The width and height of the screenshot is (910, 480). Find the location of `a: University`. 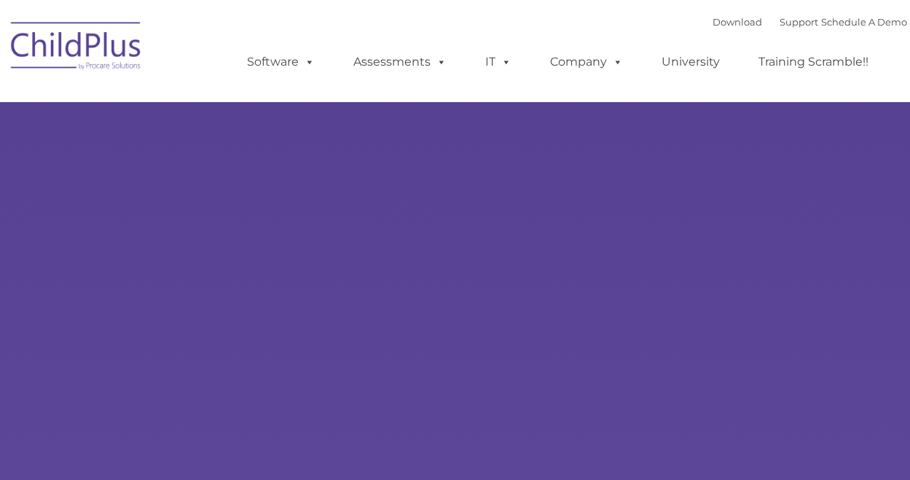

a: University is located at coordinates (691, 62).